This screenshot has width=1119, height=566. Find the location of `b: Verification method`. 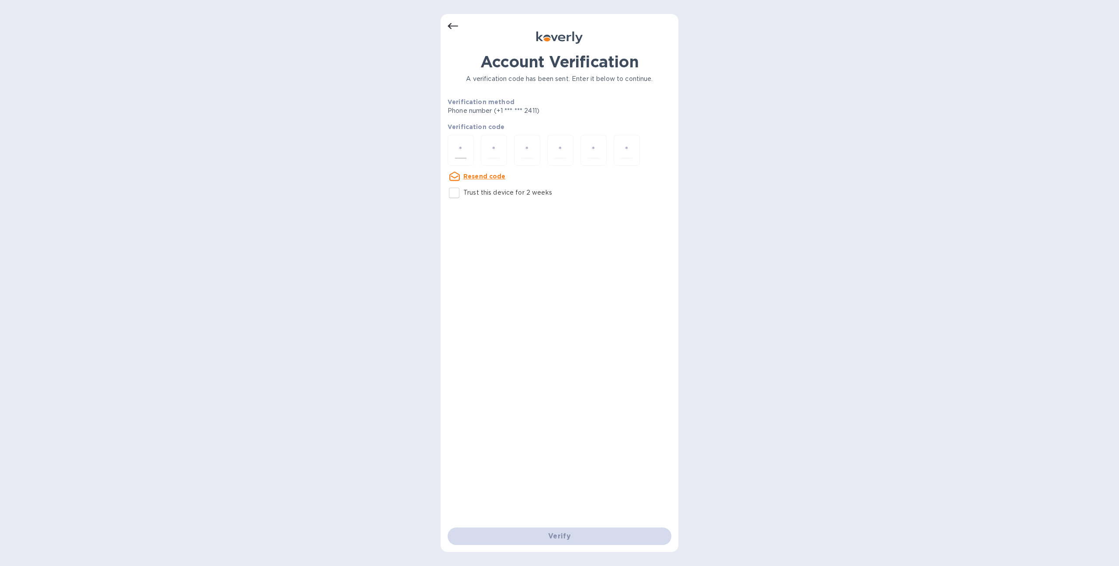

b: Verification method is located at coordinates (481, 102).